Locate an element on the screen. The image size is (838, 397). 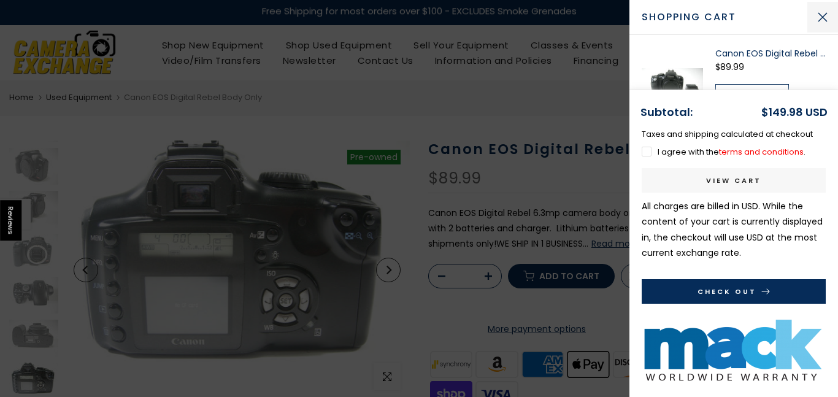
span: Shopping cart is located at coordinates (724, 17).